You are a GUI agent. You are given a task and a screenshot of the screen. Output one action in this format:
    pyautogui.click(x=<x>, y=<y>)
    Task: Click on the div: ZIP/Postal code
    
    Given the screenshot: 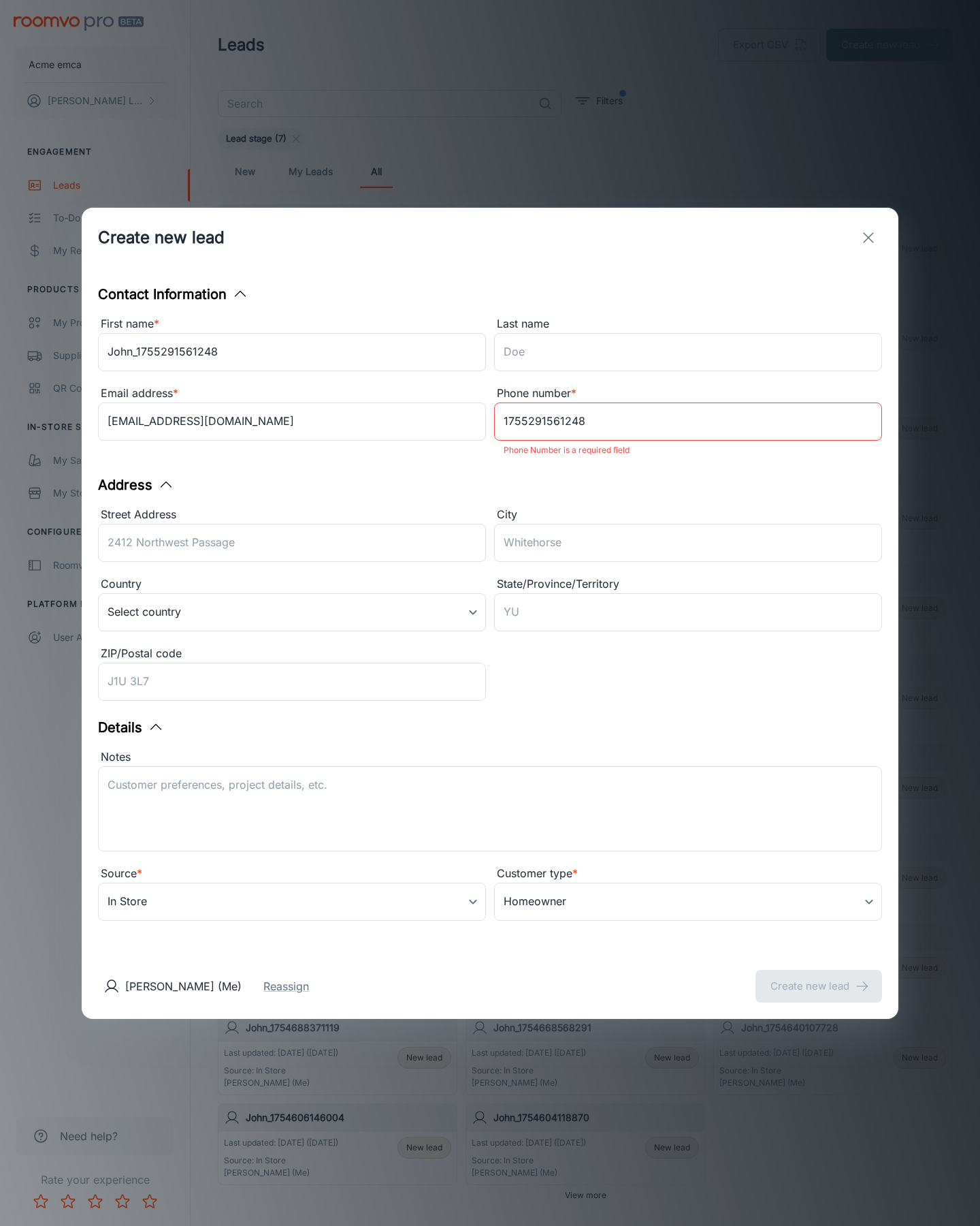 What is the action you would take?
    pyautogui.click(x=292, y=654)
    